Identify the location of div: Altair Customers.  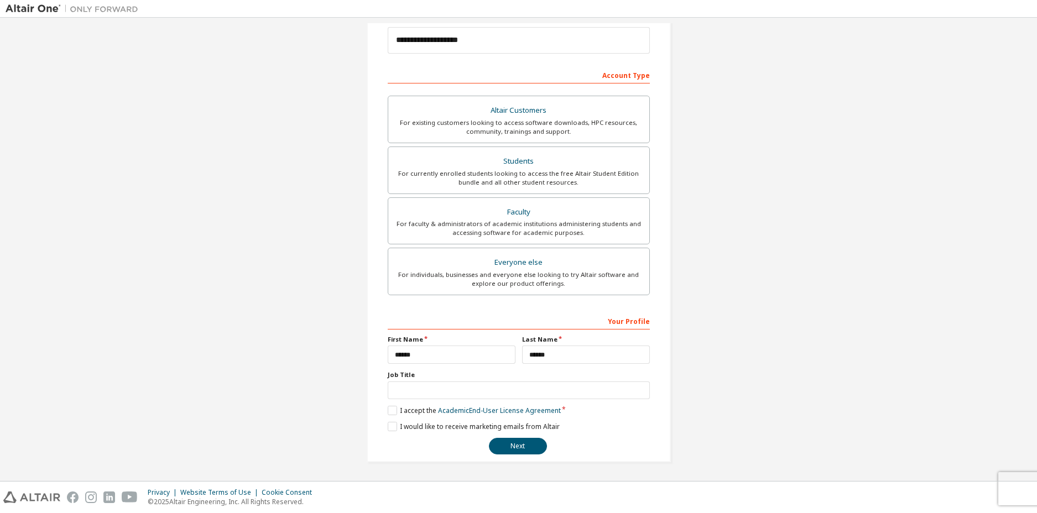
(519, 111).